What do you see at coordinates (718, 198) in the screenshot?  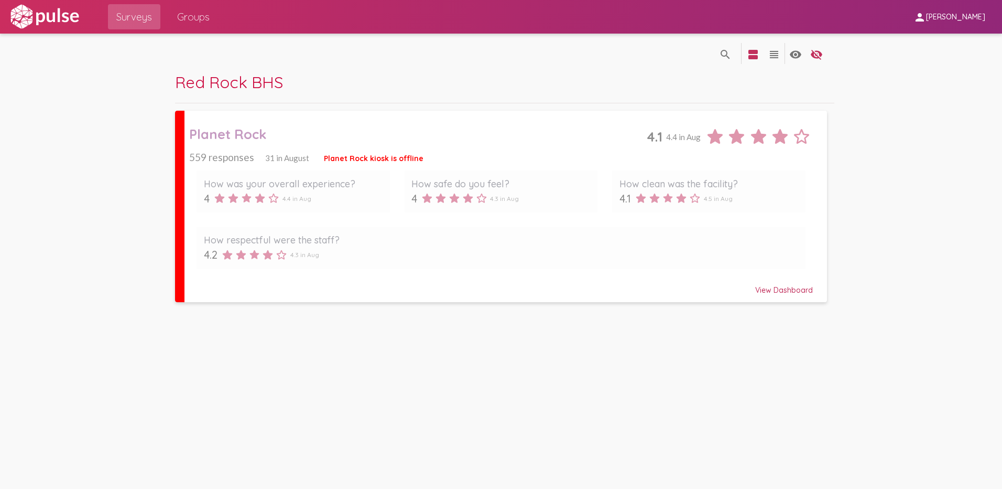 I see `span: 4.5 in Aug` at bounding box center [718, 198].